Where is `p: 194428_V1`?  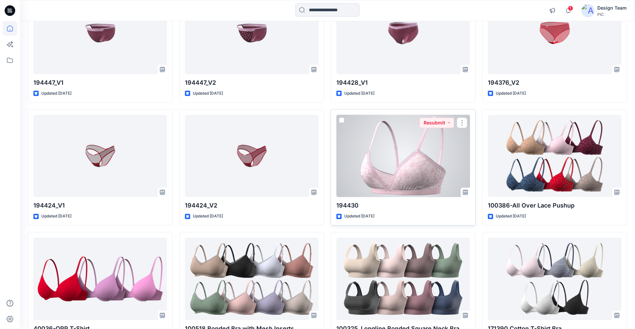
p: 194428_V1 is located at coordinates (403, 83).